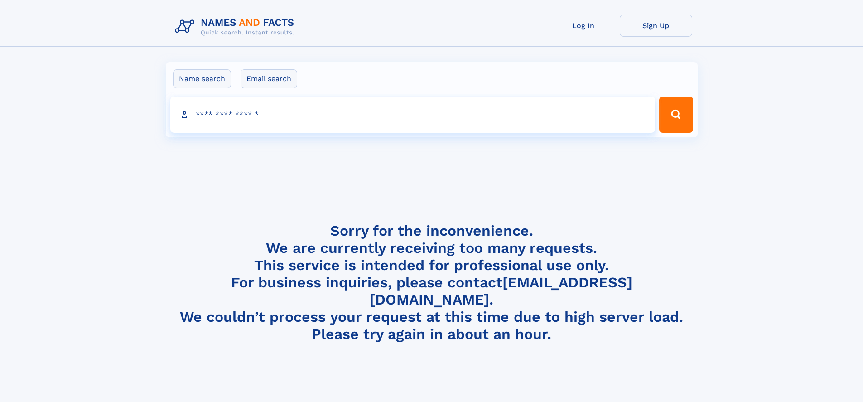  I want to click on input: search input, so click(413, 115).